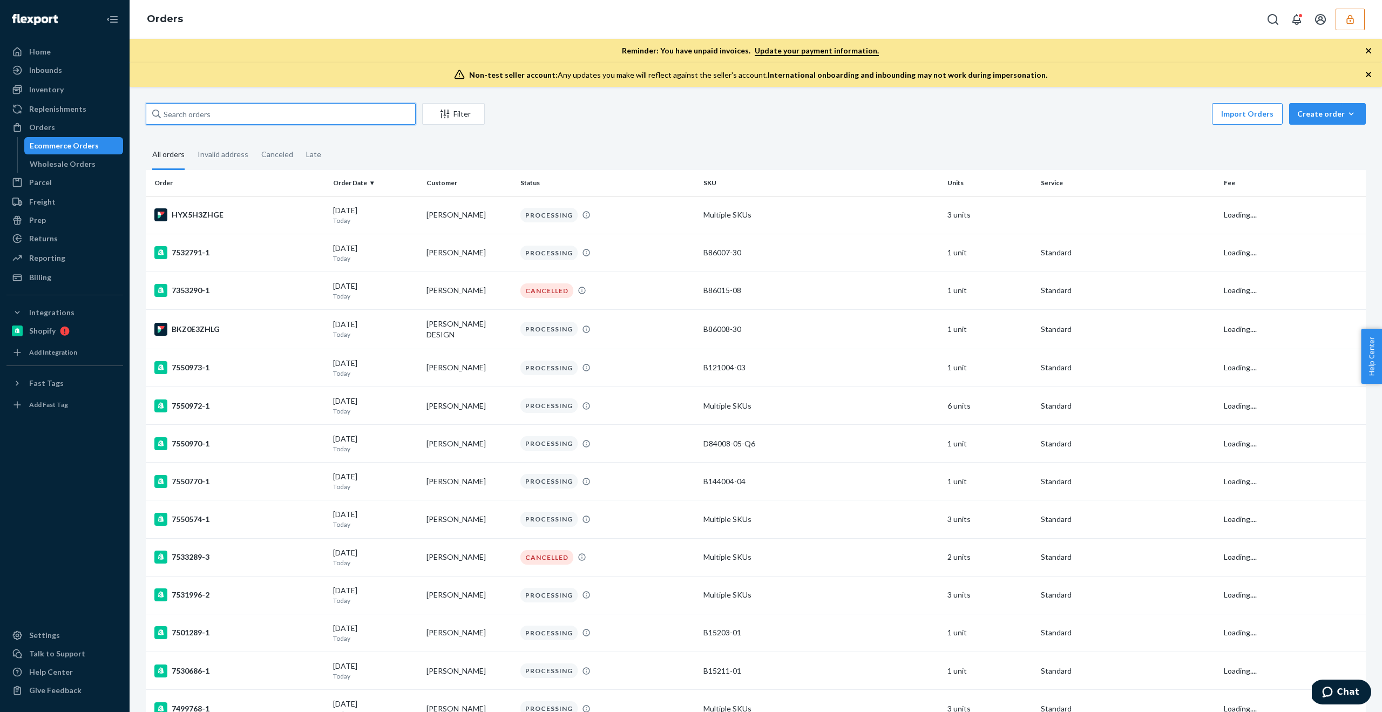 The height and width of the screenshot is (712, 1382). What do you see at coordinates (74, 164) in the screenshot?
I see `a: Wholesale Orders` at bounding box center [74, 164].